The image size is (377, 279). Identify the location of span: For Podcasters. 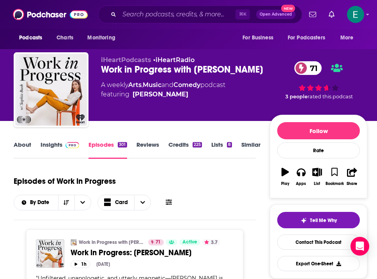
(307, 38).